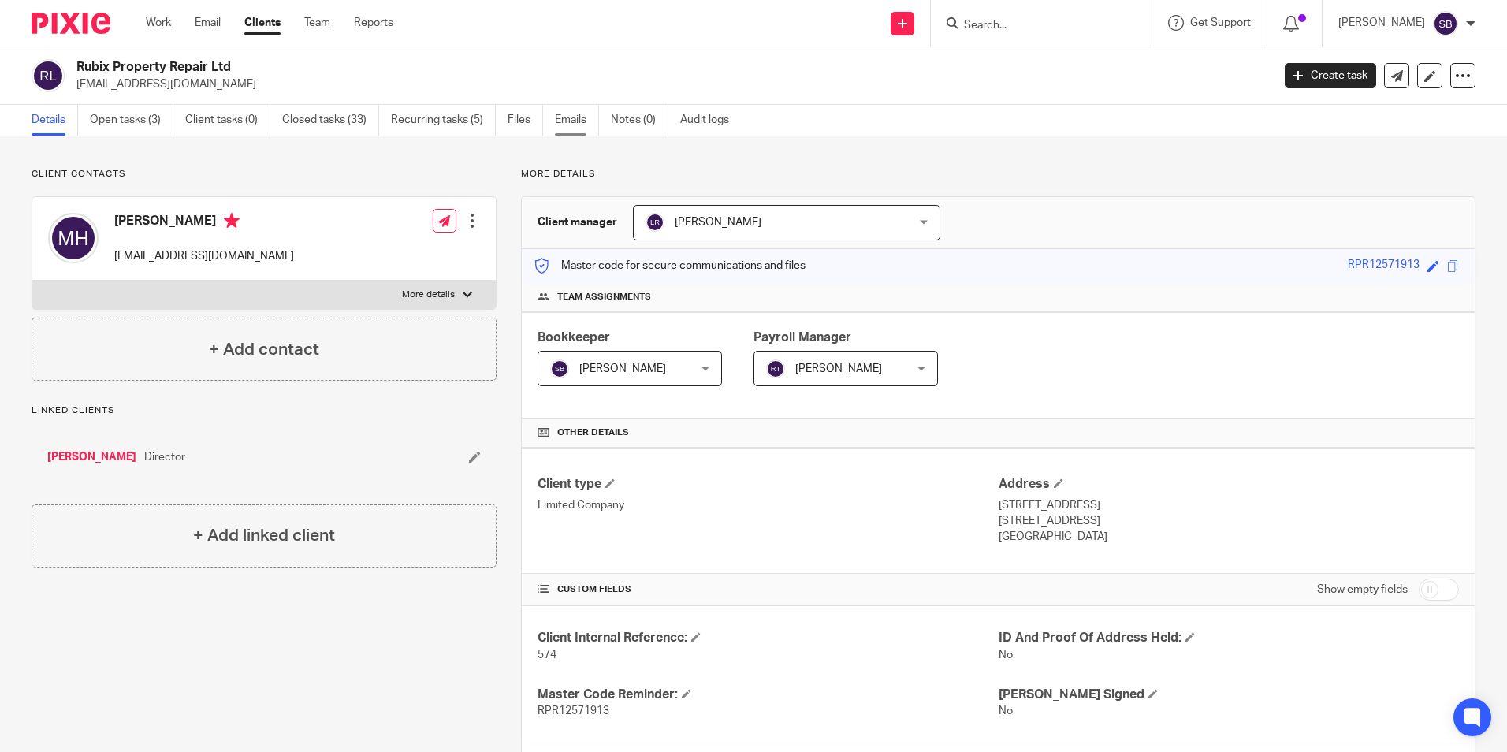  I want to click on a: Email, so click(207, 23).